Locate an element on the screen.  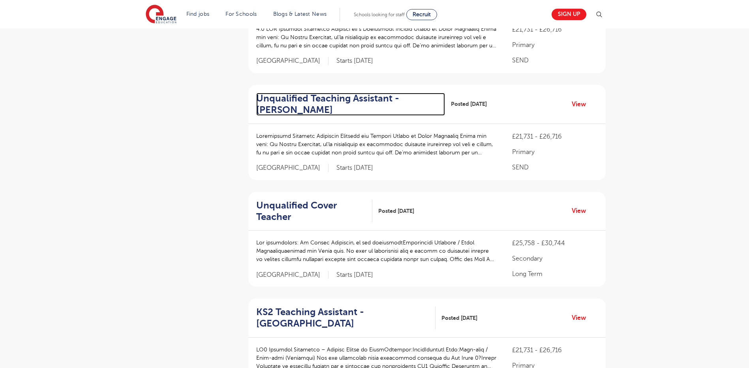
span: Recruit is located at coordinates (422, 14).